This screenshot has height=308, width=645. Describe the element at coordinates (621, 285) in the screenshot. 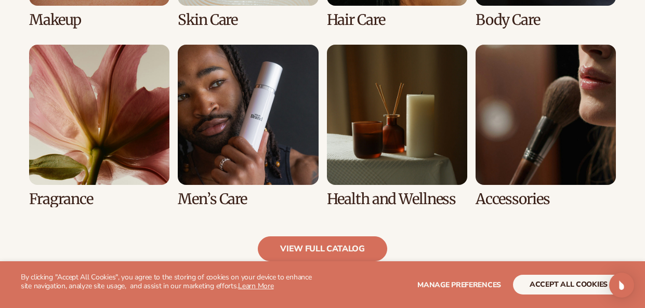

I see `div: Open Intercom Messenger` at that location.